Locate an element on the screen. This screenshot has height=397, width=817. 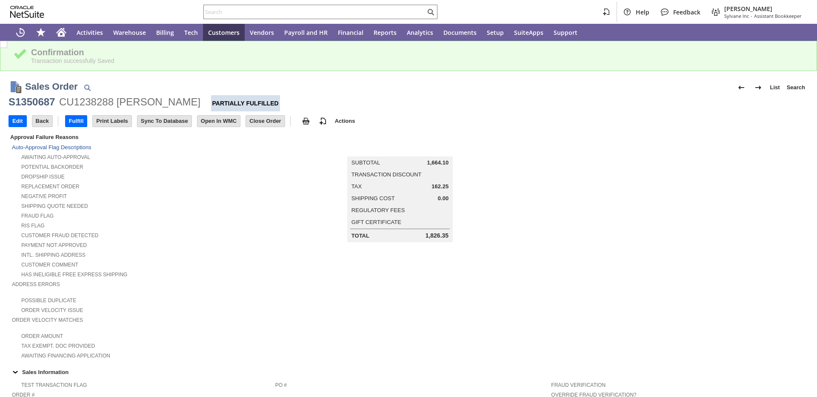
img: Next is located at coordinates (758, 88).